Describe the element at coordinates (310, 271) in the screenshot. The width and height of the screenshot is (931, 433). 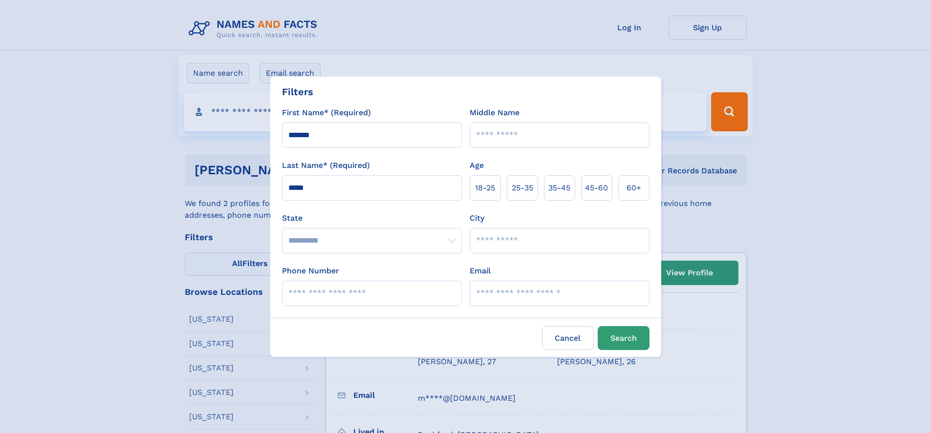
I see `label: Phone Number` at that location.